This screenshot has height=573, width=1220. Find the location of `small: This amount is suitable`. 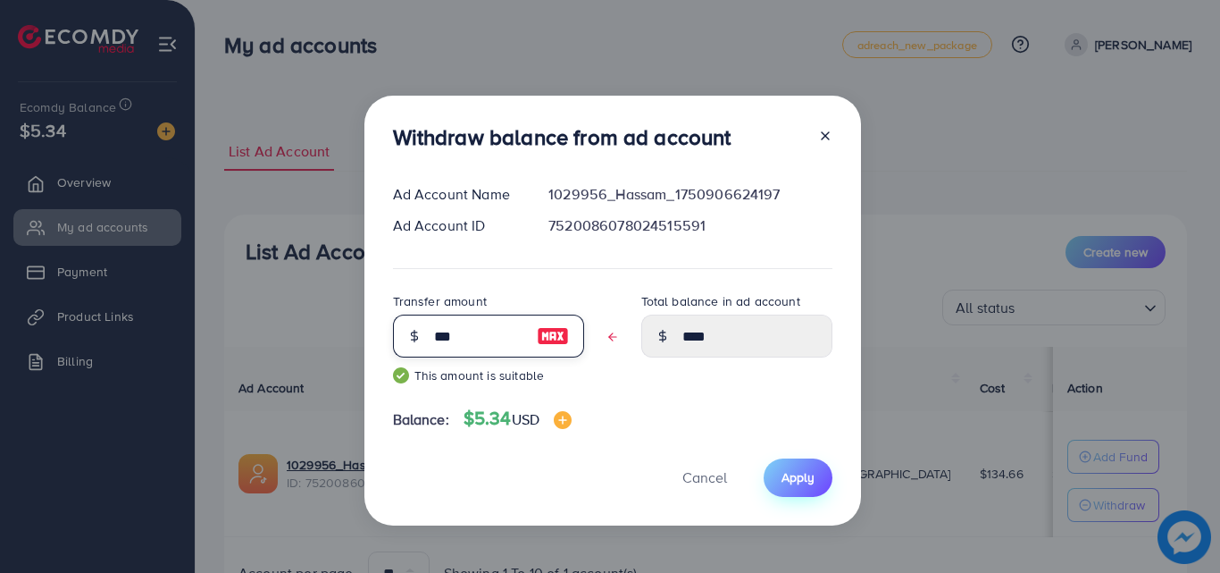

small: This amount is suitable is located at coordinates (489, 375).